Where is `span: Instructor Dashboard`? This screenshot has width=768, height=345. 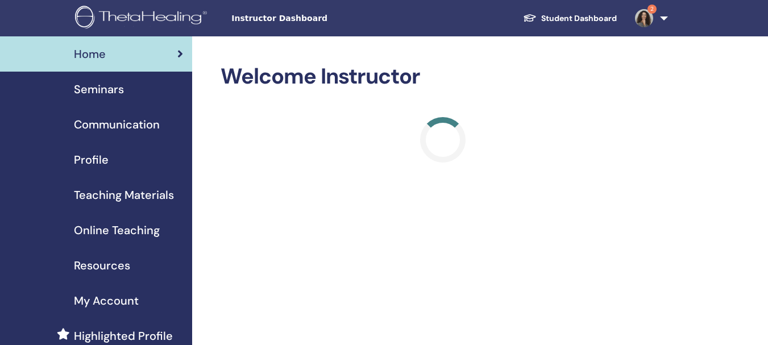 span: Instructor Dashboard is located at coordinates (317, 18).